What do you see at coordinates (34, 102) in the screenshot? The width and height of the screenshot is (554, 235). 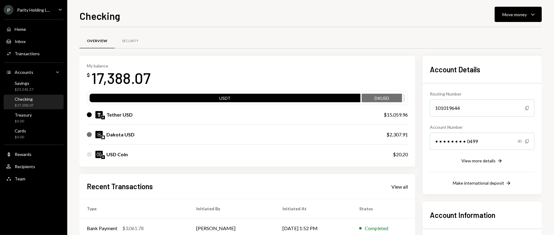 I see `a: Checking$17,388.07` at bounding box center [34, 102].